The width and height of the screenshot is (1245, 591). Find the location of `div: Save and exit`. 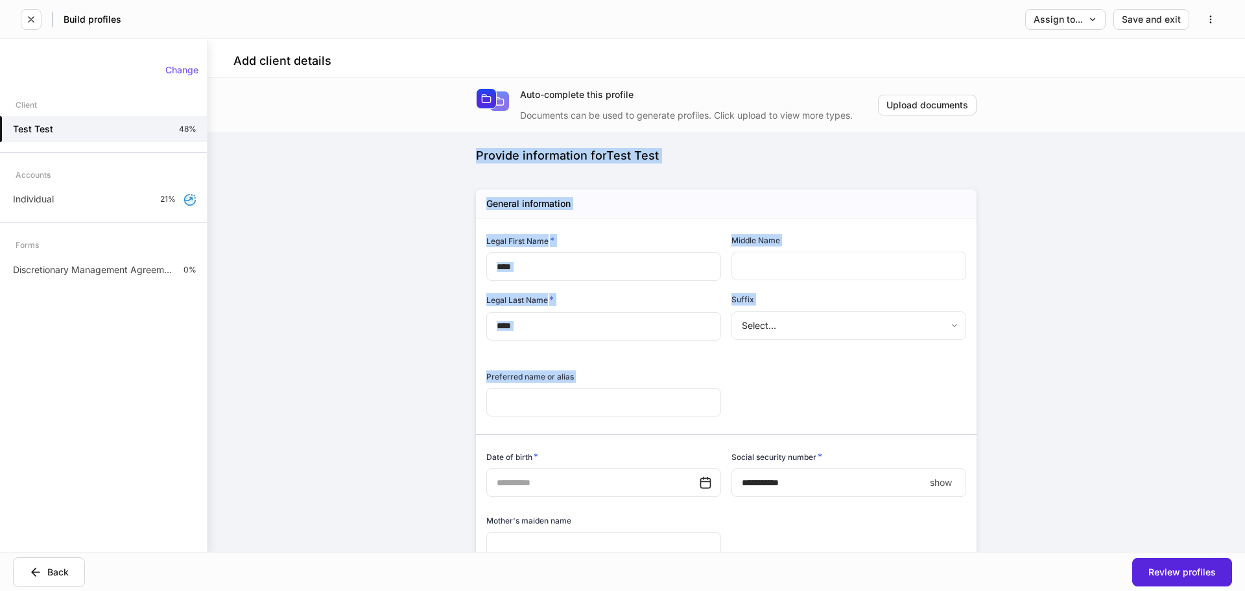

div: Save and exit is located at coordinates (1151, 19).